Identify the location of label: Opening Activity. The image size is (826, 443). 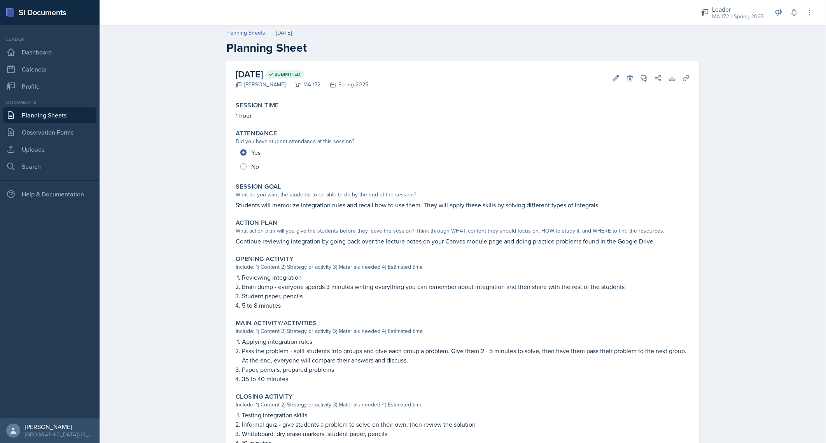
(264, 259).